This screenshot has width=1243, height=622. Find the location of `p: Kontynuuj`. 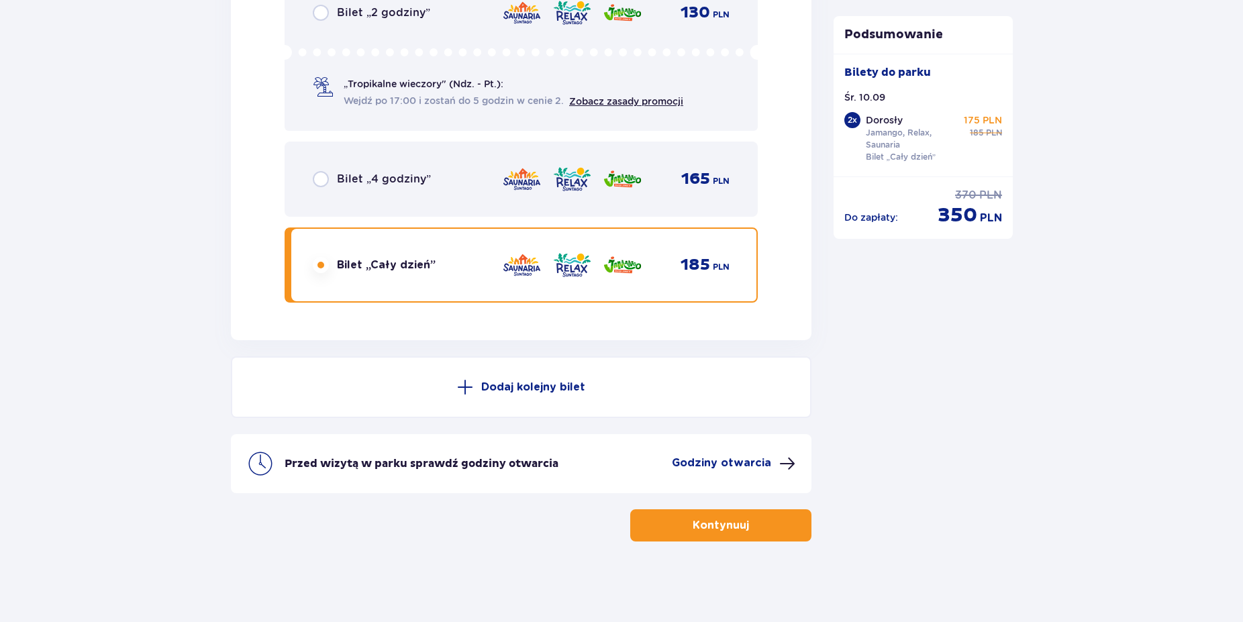

p: Kontynuuj is located at coordinates (721, 525).